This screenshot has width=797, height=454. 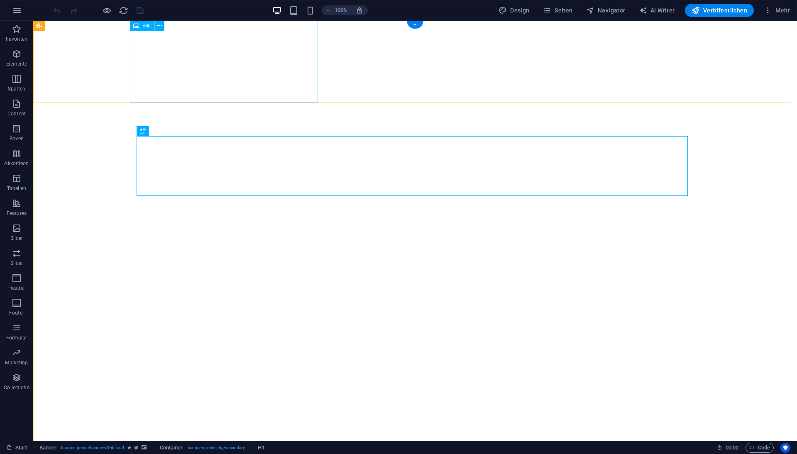 I want to click on i: Element verfügt über einen Hintergrund, so click(x=144, y=447).